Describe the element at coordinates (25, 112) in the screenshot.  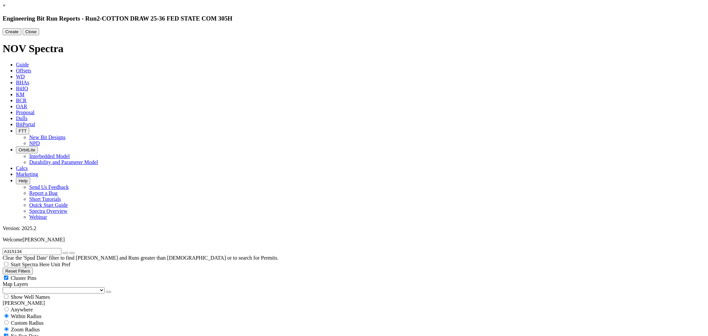
I see `span: Proposal` at that location.